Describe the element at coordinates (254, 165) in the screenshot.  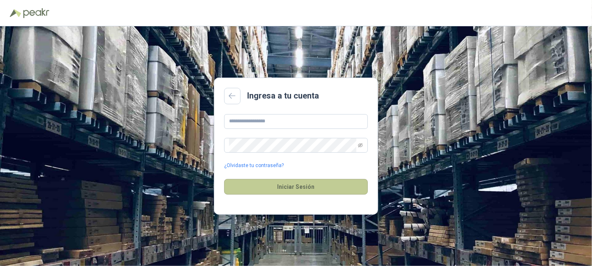
I see `a: ¿Olvidaste tu contraseña?` at that location.